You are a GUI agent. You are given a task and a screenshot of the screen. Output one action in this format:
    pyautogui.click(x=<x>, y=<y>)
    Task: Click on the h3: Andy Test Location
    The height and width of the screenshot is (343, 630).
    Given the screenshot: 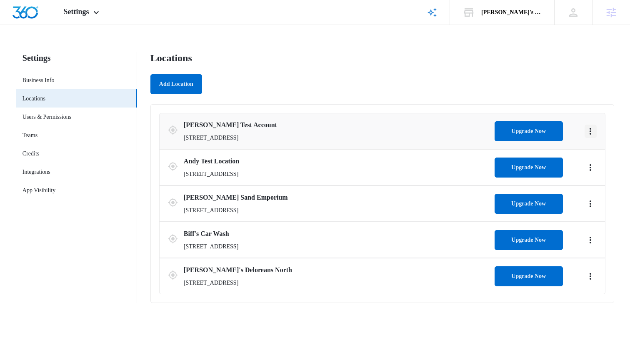 What is the action you would take?
    pyautogui.click(x=337, y=161)
    